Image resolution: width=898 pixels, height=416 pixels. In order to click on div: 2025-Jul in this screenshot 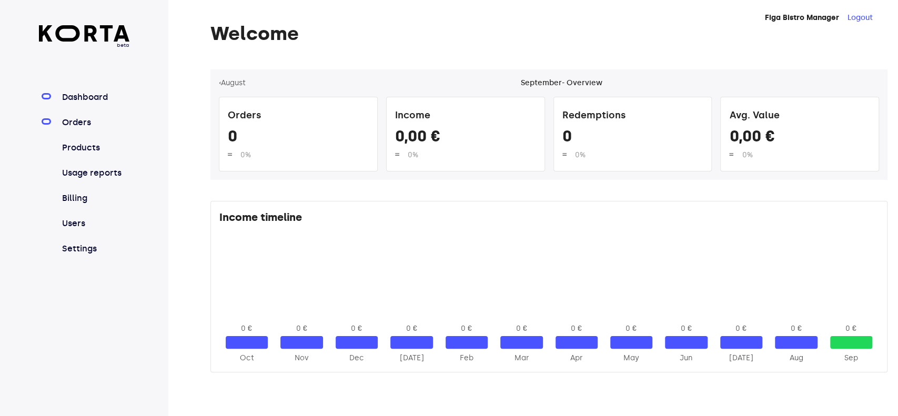, I will do `click(741, 358)`.